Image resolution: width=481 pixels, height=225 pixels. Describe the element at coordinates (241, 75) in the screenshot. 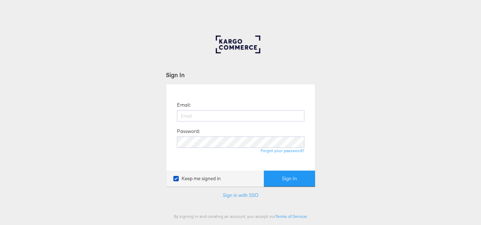

I see `div: Sign In` at that location.